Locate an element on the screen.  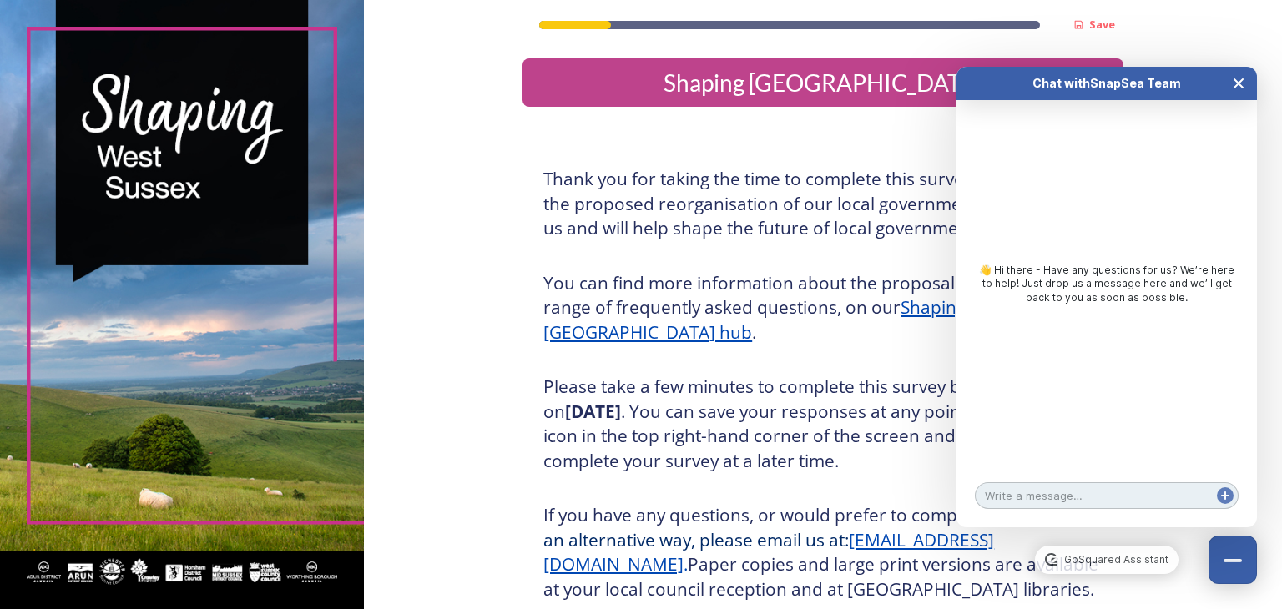
h3: Please take a few minutes to complete this survey by 11.59pm on . You can save your responses at ... is located at coordinates (823, 424).